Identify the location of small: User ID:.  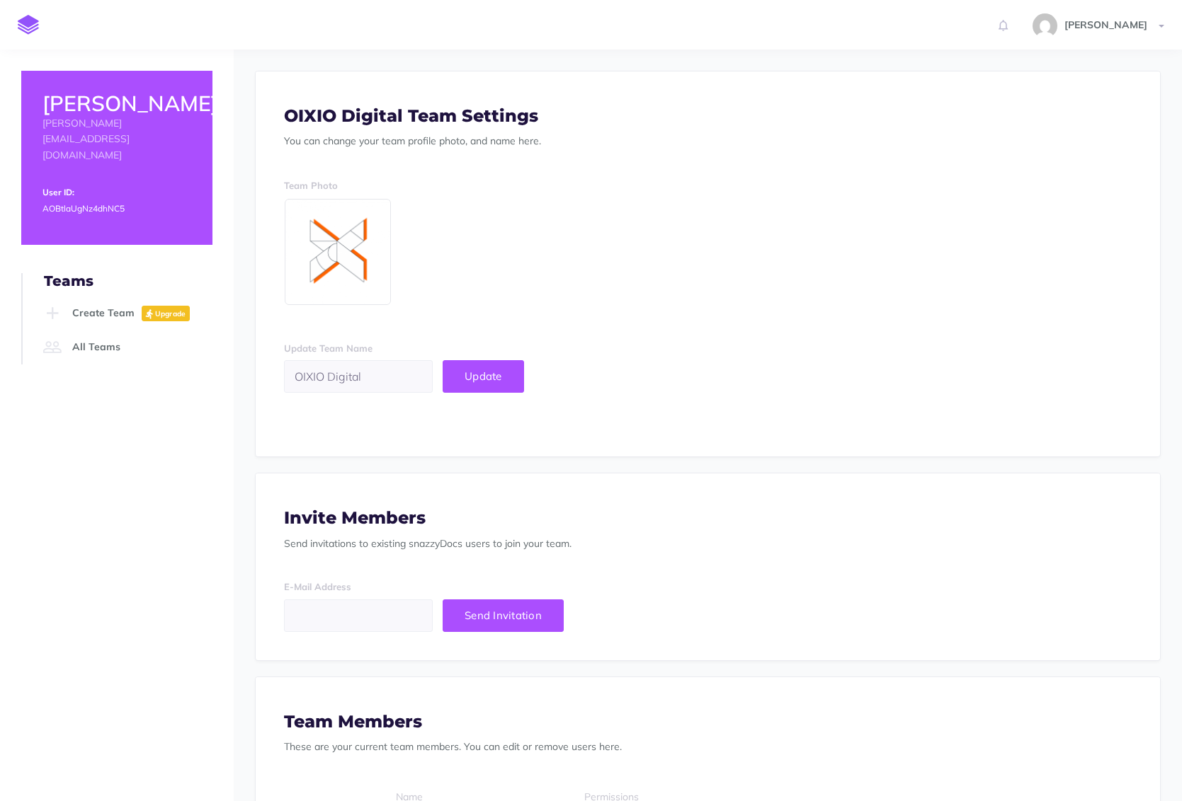
(58, 192).